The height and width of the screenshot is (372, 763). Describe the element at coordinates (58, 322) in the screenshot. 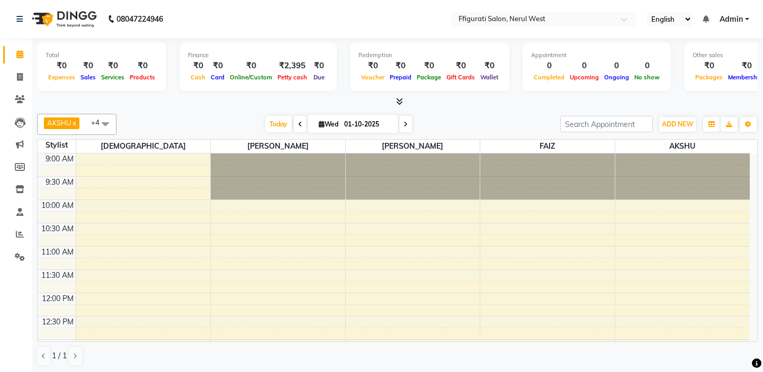

I see `div: 12:30 PM` at that location.